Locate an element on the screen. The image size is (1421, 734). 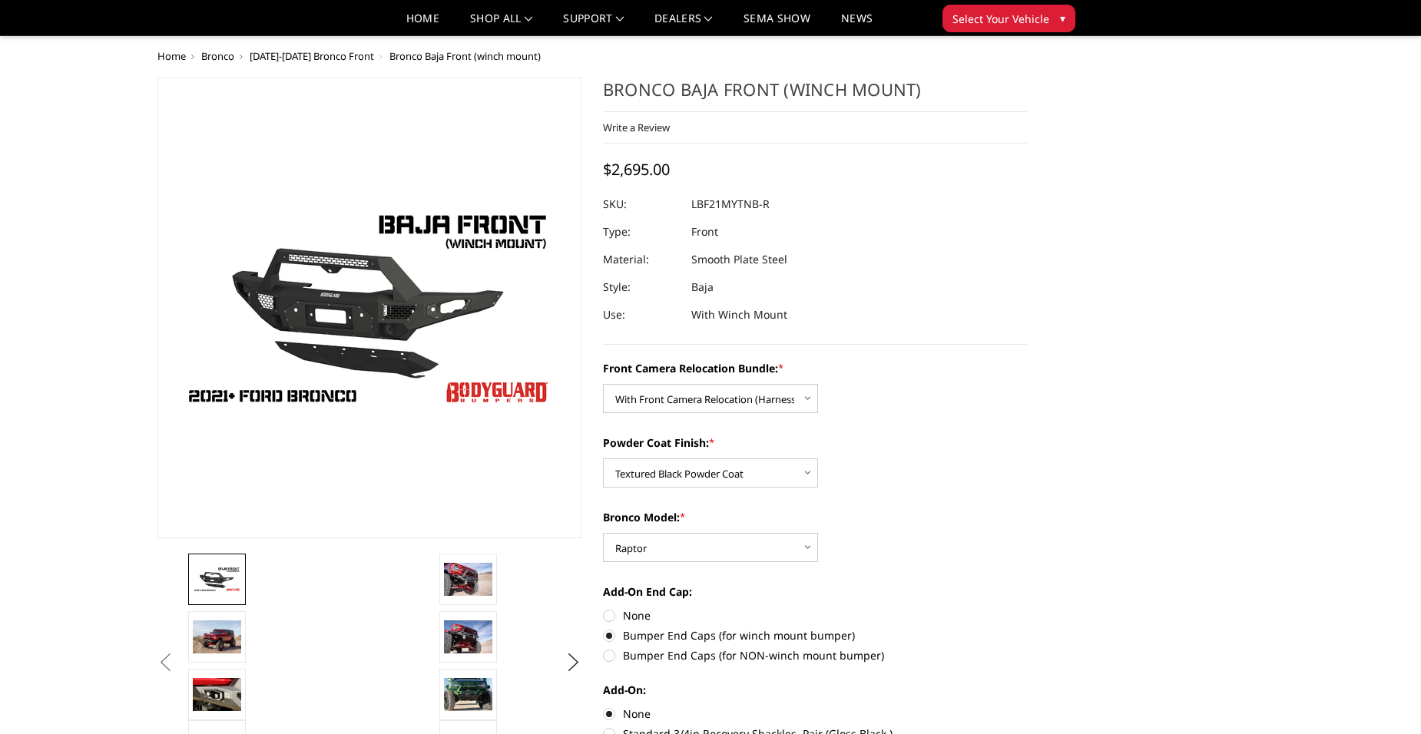
button: Previous is located at coordinates (165, 663).